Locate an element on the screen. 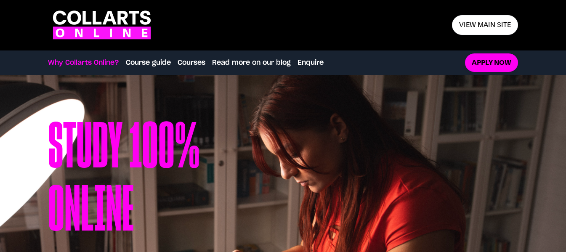 Image resolution: width=566 pixels, height=252 pixels. a: Course guide is located at coordinates (148, 63).